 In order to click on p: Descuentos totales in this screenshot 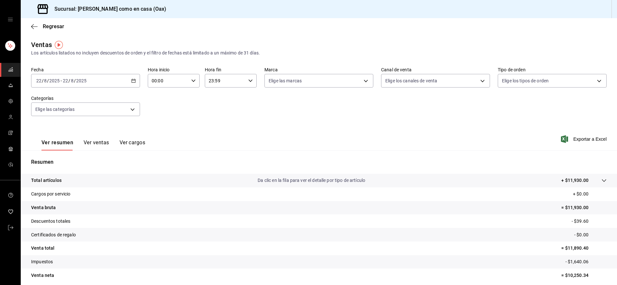, I will do `click(51, 221)`.